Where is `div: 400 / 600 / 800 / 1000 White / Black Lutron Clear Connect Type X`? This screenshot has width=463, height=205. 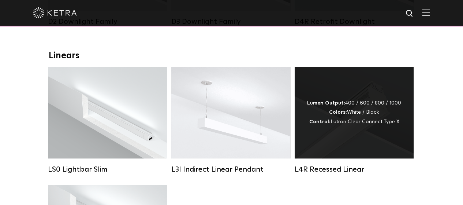 div: 400 / 600 / 800 / 1000 White / Black Lutron Clear Connect Type X is located at coordinates (354, 112).